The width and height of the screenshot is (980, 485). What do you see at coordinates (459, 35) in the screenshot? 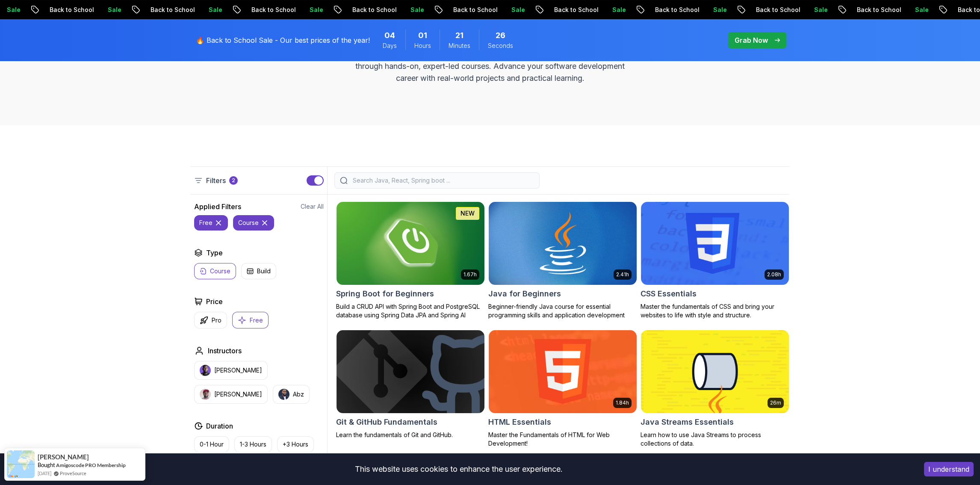
I see `span: 21 Minutes` at bounding box center [459, 35].